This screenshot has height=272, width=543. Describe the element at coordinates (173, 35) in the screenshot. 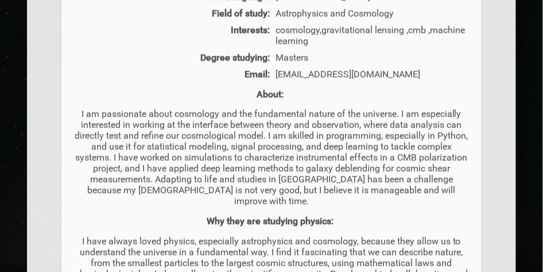

I see `div: Interests:` at that location.